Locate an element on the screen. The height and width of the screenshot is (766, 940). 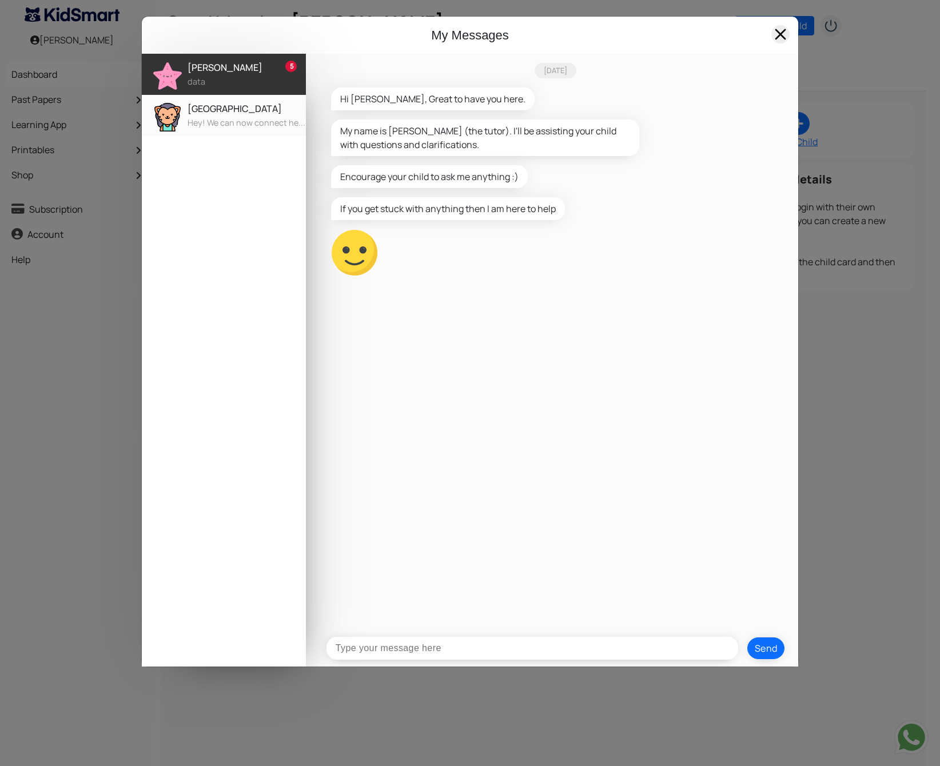
button: Send is located at coordinates (766, 648).